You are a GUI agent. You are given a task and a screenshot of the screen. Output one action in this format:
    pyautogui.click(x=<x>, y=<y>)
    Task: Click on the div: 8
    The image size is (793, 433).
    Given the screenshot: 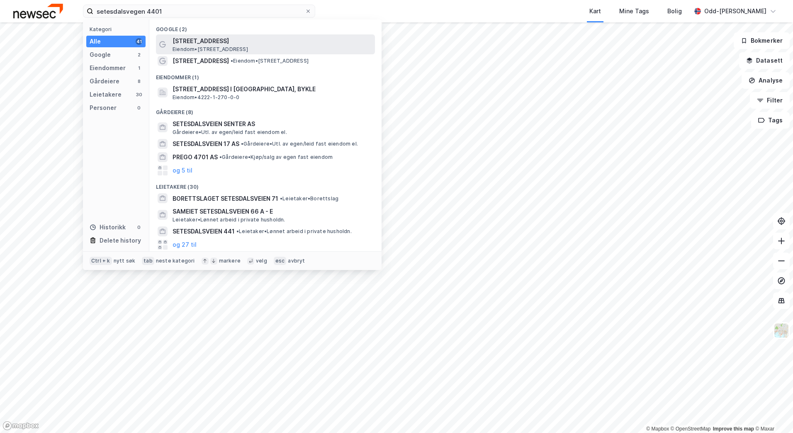 What is the action you would take?
    pyautogui.click(x=139, y=81)
    